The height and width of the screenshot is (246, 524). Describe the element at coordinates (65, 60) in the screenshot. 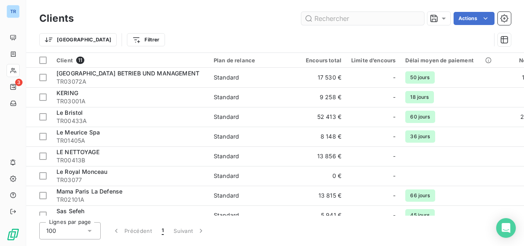

I see `span: Client` at that location.